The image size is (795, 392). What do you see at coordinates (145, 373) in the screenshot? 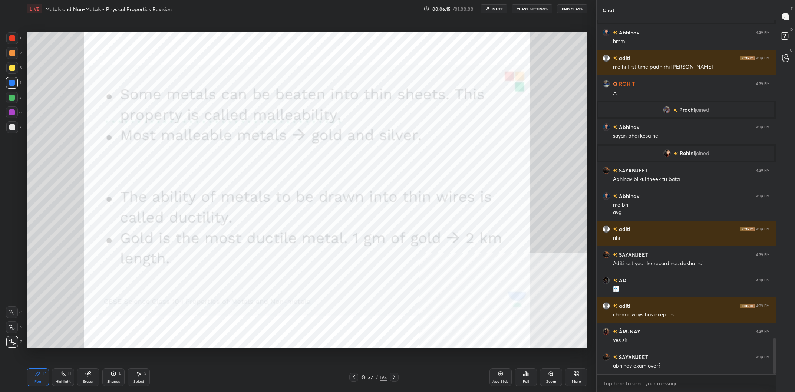
I see `div: S` at bounding box center [145, 373].